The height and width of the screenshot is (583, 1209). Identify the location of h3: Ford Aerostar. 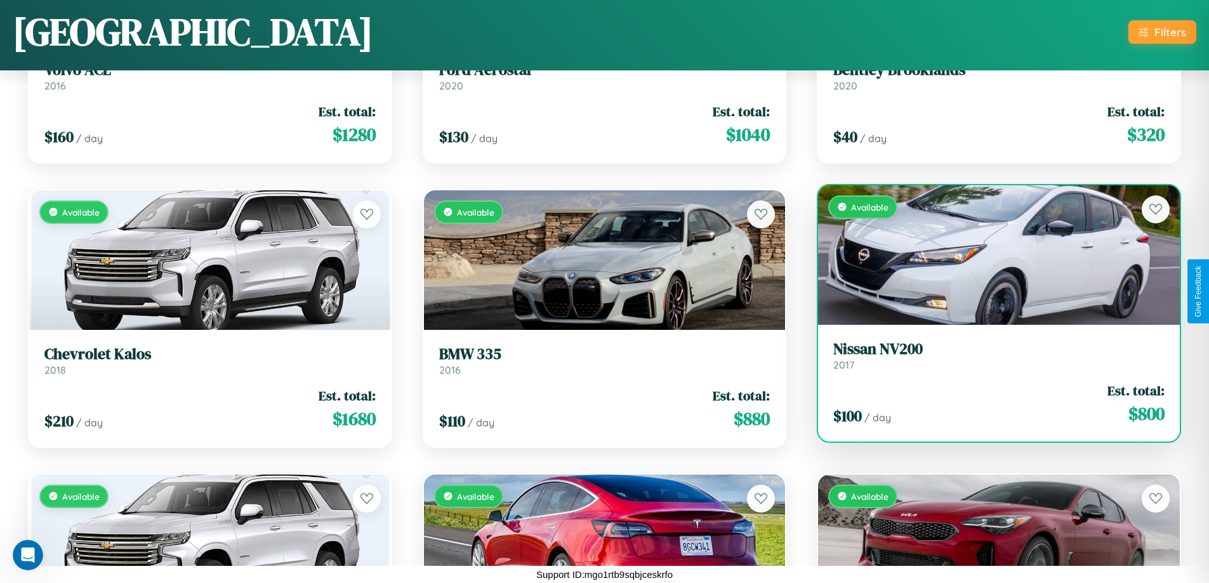
(605, 70).